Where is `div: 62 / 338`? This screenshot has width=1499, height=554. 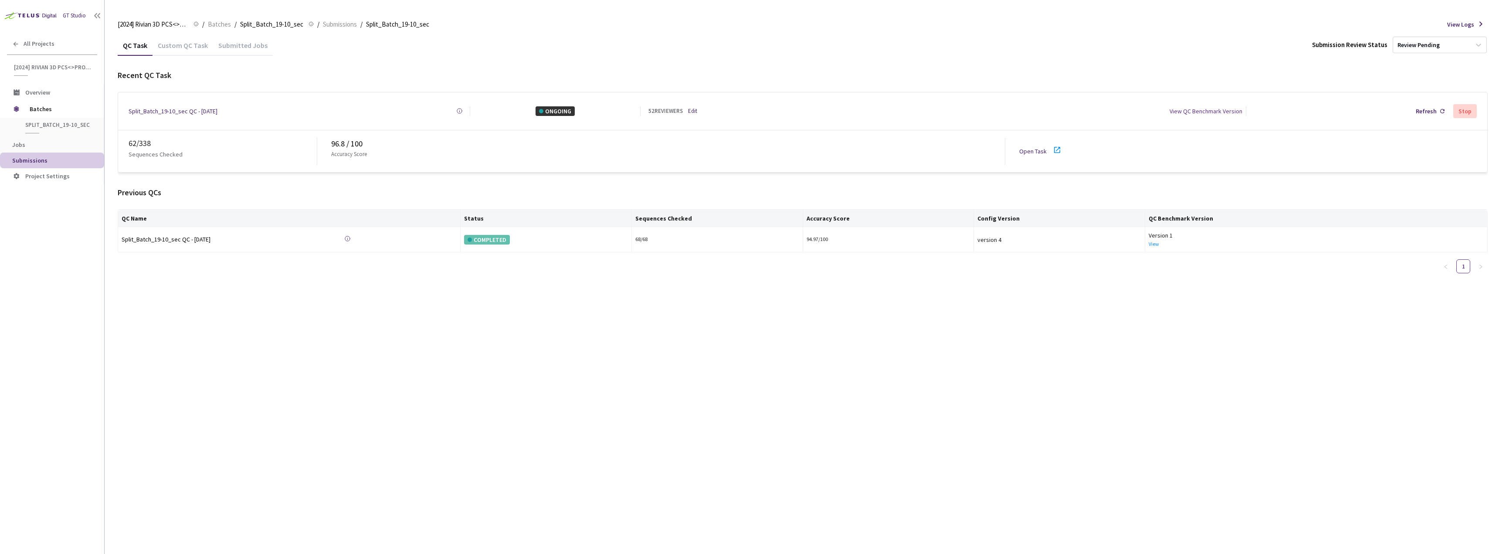
div: 62 / 338 is located at coordinates (223, 143).